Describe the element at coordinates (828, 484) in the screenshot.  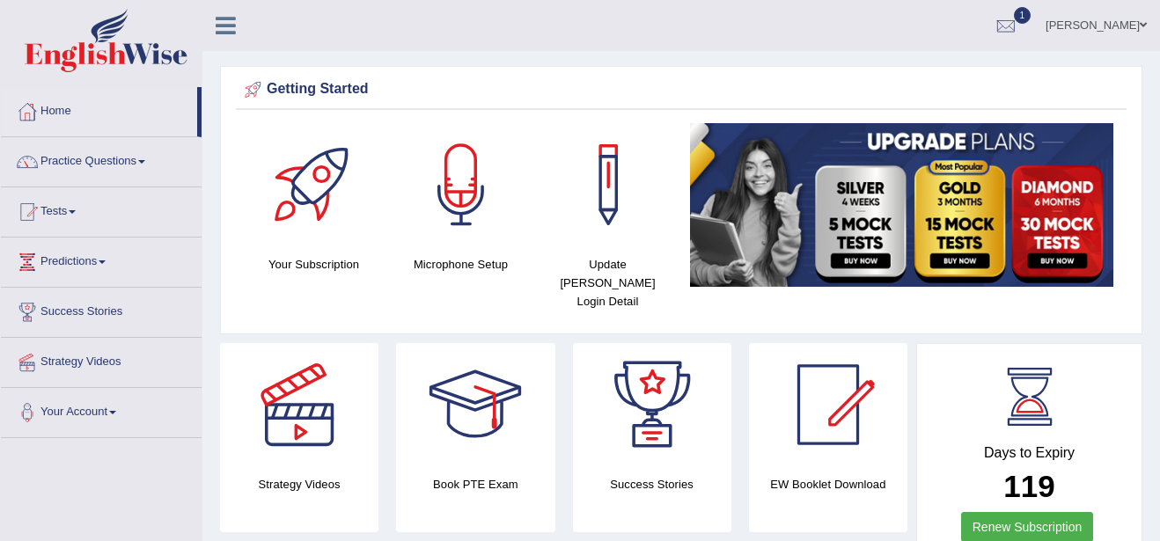
I see `h4: EW Booklet Download` at that location.